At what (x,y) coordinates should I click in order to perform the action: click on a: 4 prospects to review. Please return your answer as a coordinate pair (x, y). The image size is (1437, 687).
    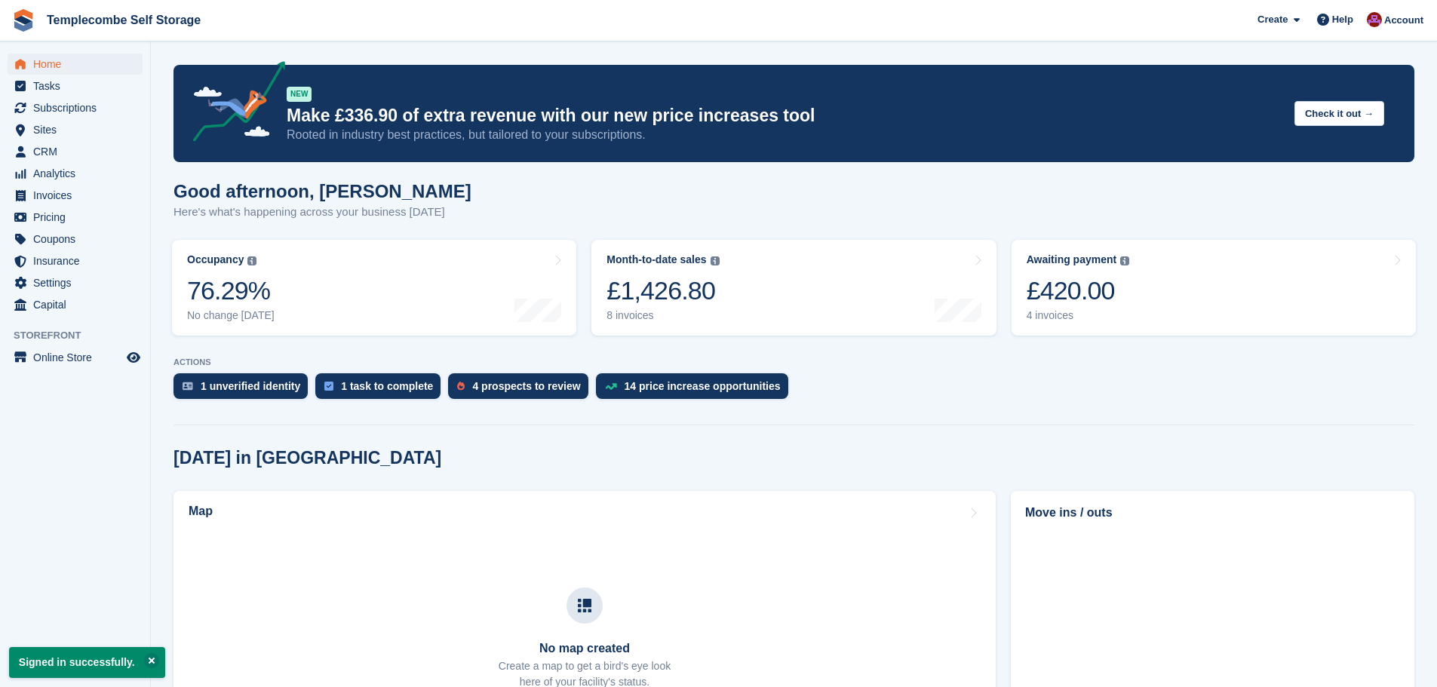
    Looking at the image, I should click on (521, 390).